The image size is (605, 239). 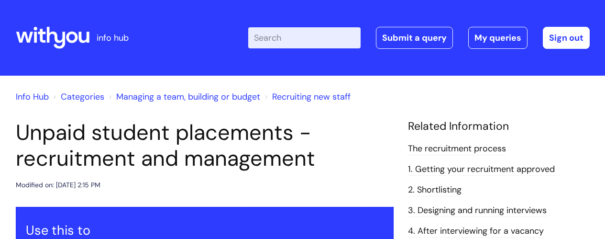 What do you see at coordinates (457, 149) in the screenshot?
I see `a: The recruitment process` at bounding box center [457, 149].